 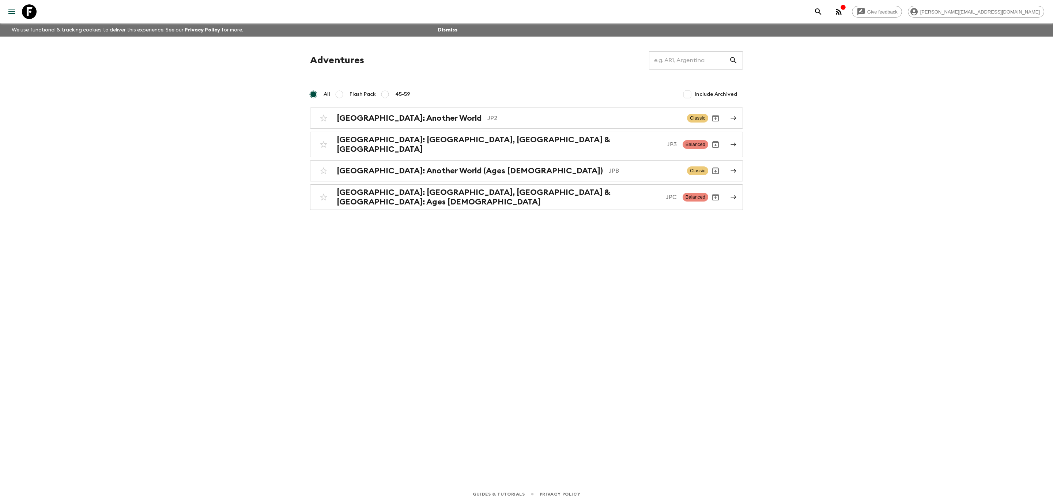 What do you see at coordinates (127, 30) in the screenshot?
I see `p: We use functional & tracking cookies to deliver this experience. See our for more.` at bounding box center [127, 30].